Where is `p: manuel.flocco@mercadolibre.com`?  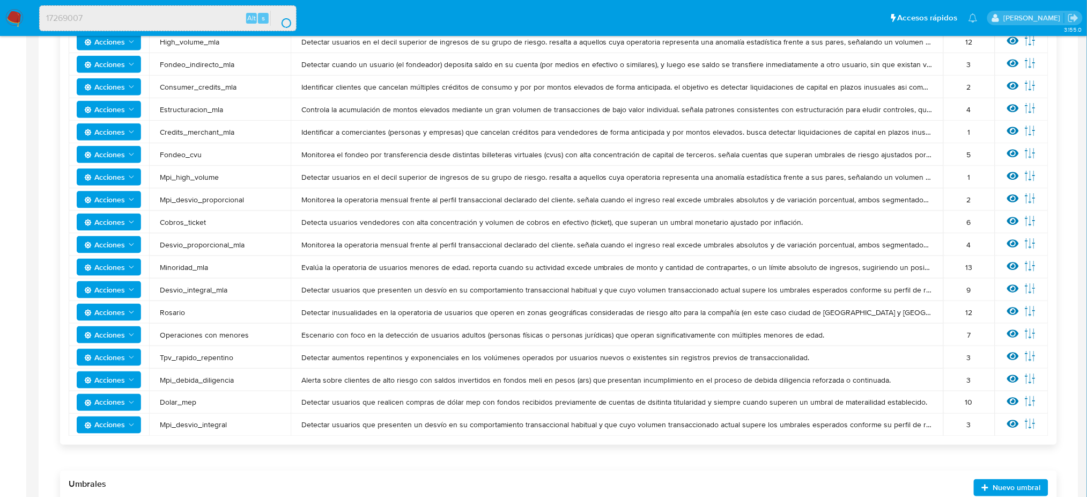 p: manuel.flocco@mercadolibre.com is located at coordinates (1033, 18).